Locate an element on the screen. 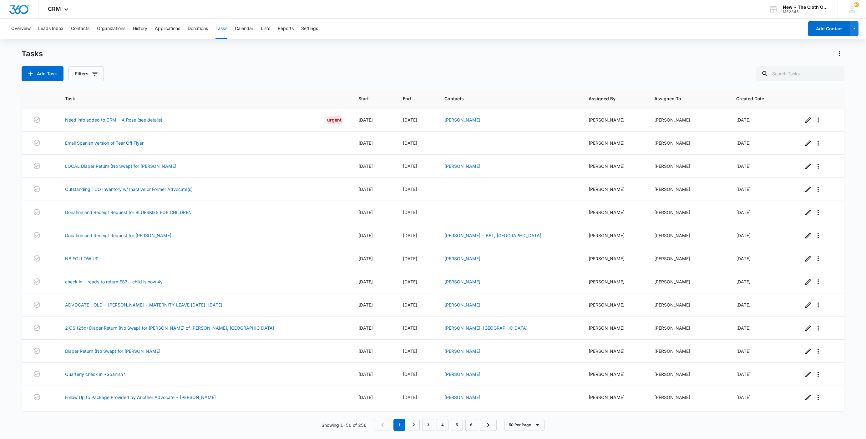  a: NB FOLLOW UP is located at coordinates (82, 259).